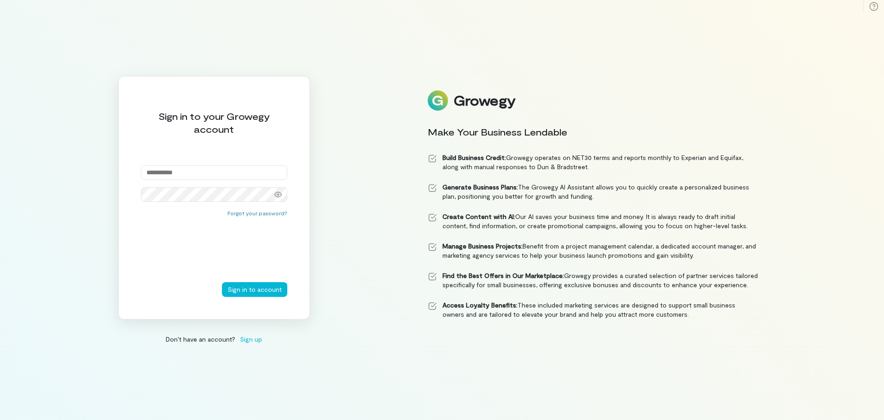 The width and height of the screenshot is (884, 420). Describe the element at coordinates (593, 251) in the screenshot. I see `li: Benefit from a project management calendar, a dedicated account manager, and marketing agency ser...` at that location.